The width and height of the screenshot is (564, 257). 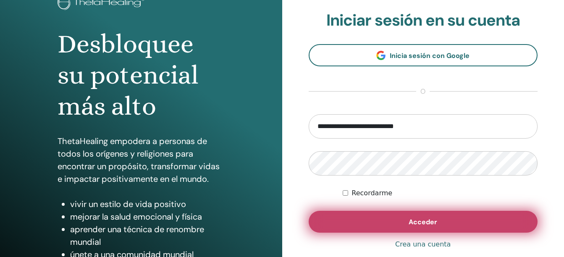 What do you see at coordinates (440, 193) in the screenshot?
I see `div: Mantenerme autenticado indefinidamente o hasta cerrar la sesión manualmente` at bounding box center [440, 193].